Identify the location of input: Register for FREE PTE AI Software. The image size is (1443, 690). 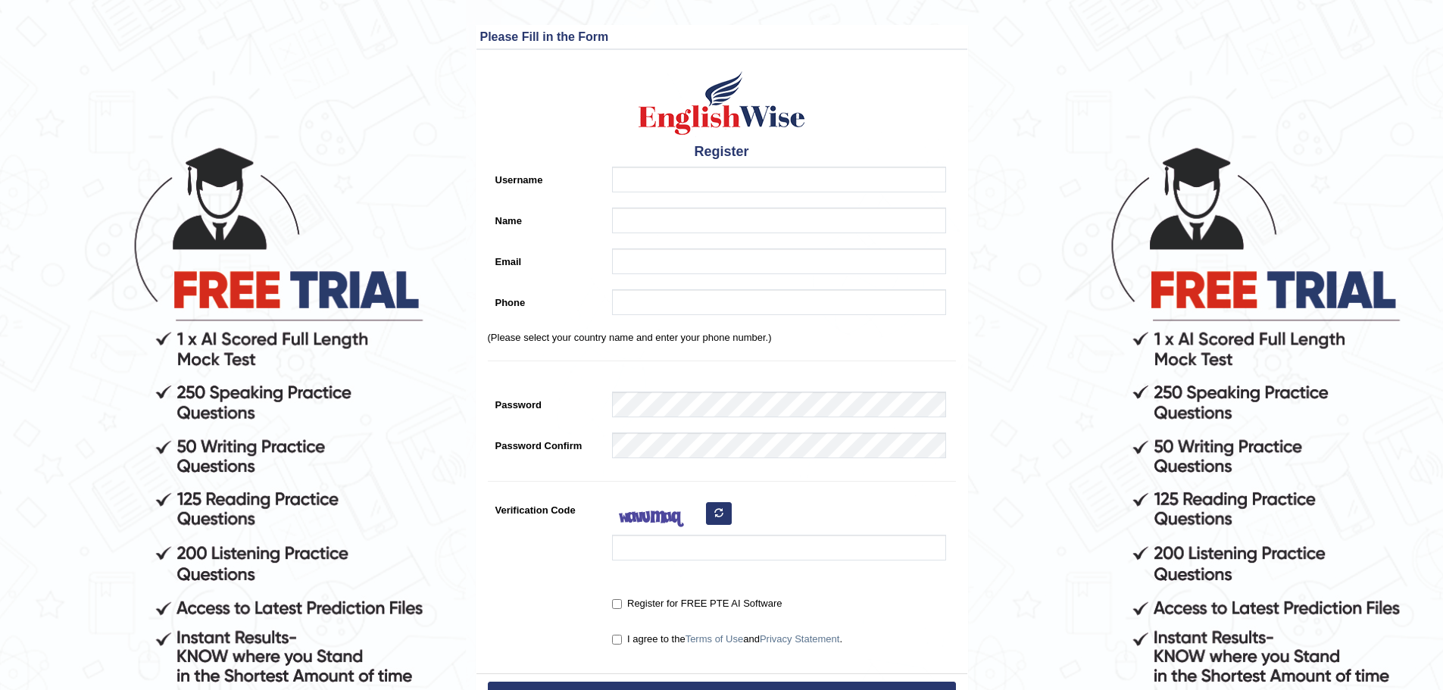
(616, 604).